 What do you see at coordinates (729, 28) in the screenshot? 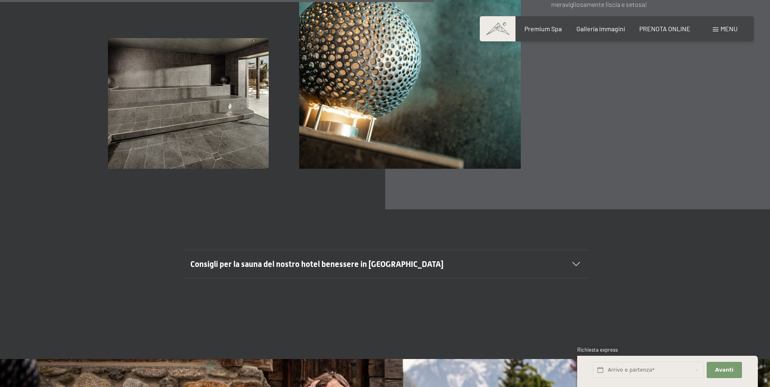
I see `span: Menu` at bounding box center [729, 28].